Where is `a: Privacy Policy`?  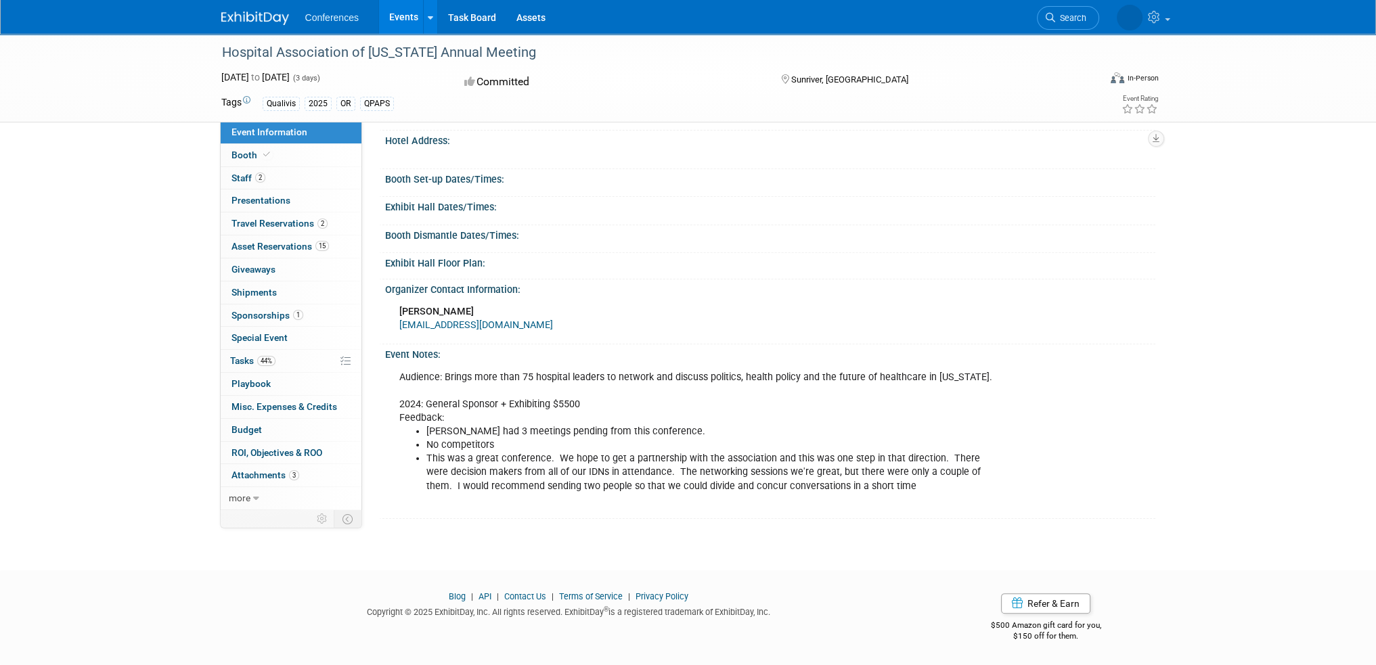 a: Privacy Policy is located at coordinates (662, 596).